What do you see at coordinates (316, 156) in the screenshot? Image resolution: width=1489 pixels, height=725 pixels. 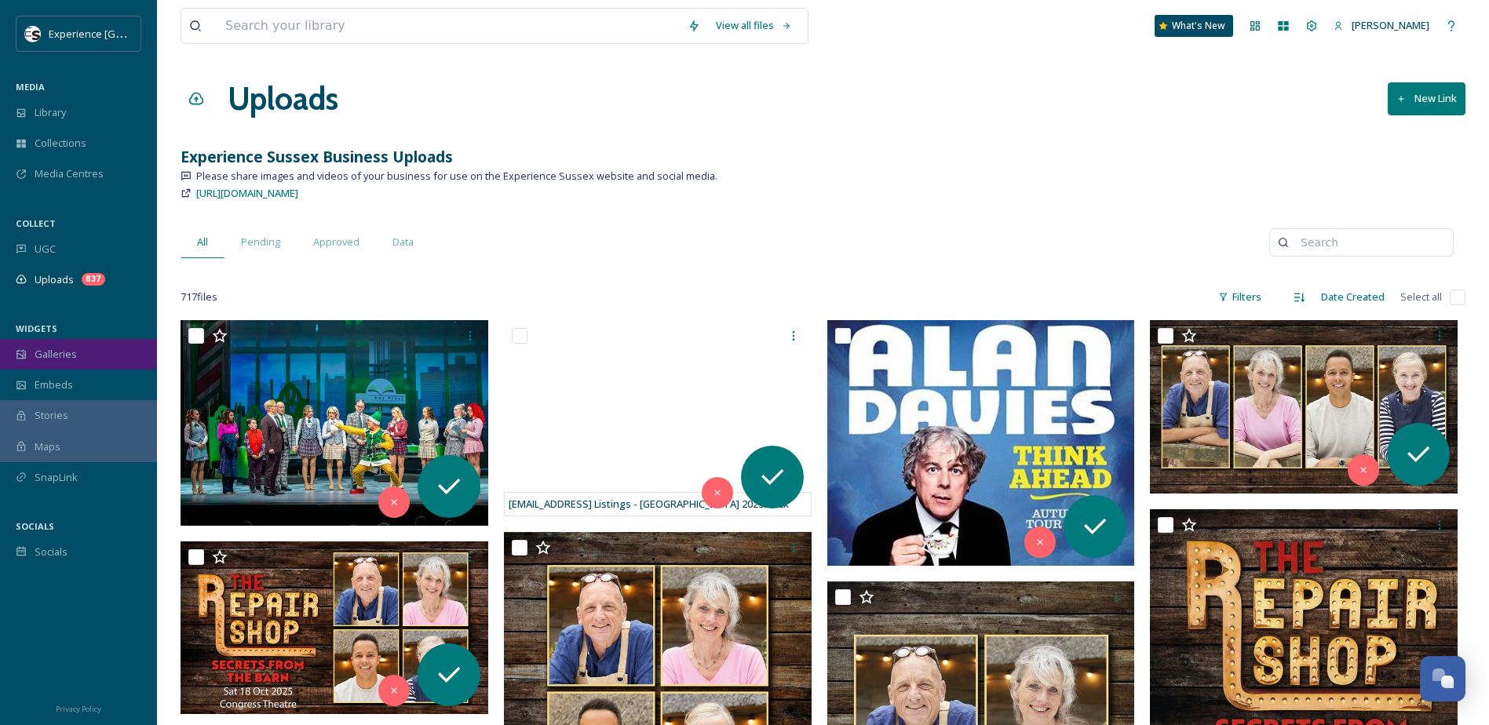 I see `strong: Experience Sussex Business Uploads` at bounding box center [316, 156].